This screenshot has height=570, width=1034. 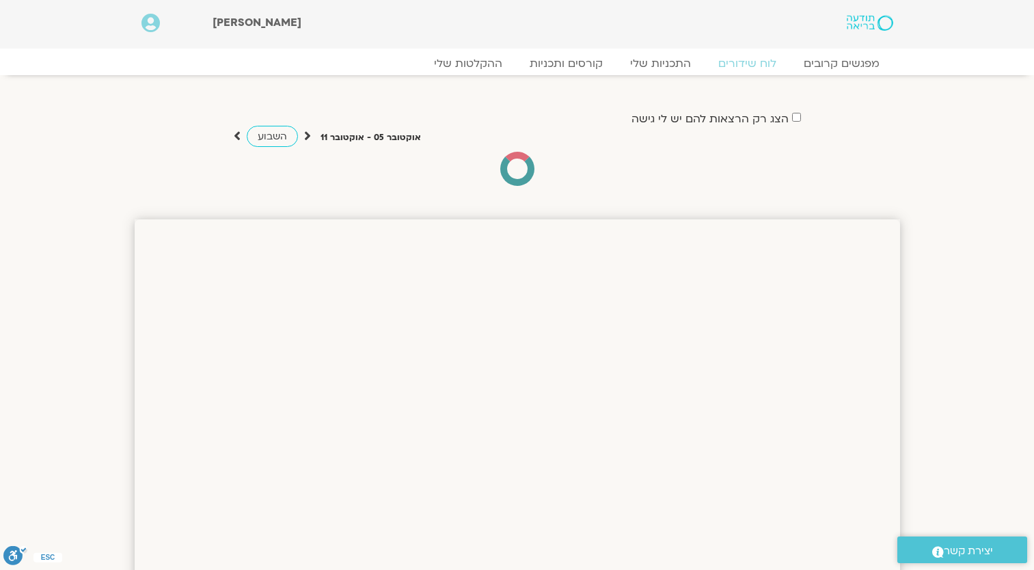 I want to click on a: התכניות שלי, so click(x=660, y=64).